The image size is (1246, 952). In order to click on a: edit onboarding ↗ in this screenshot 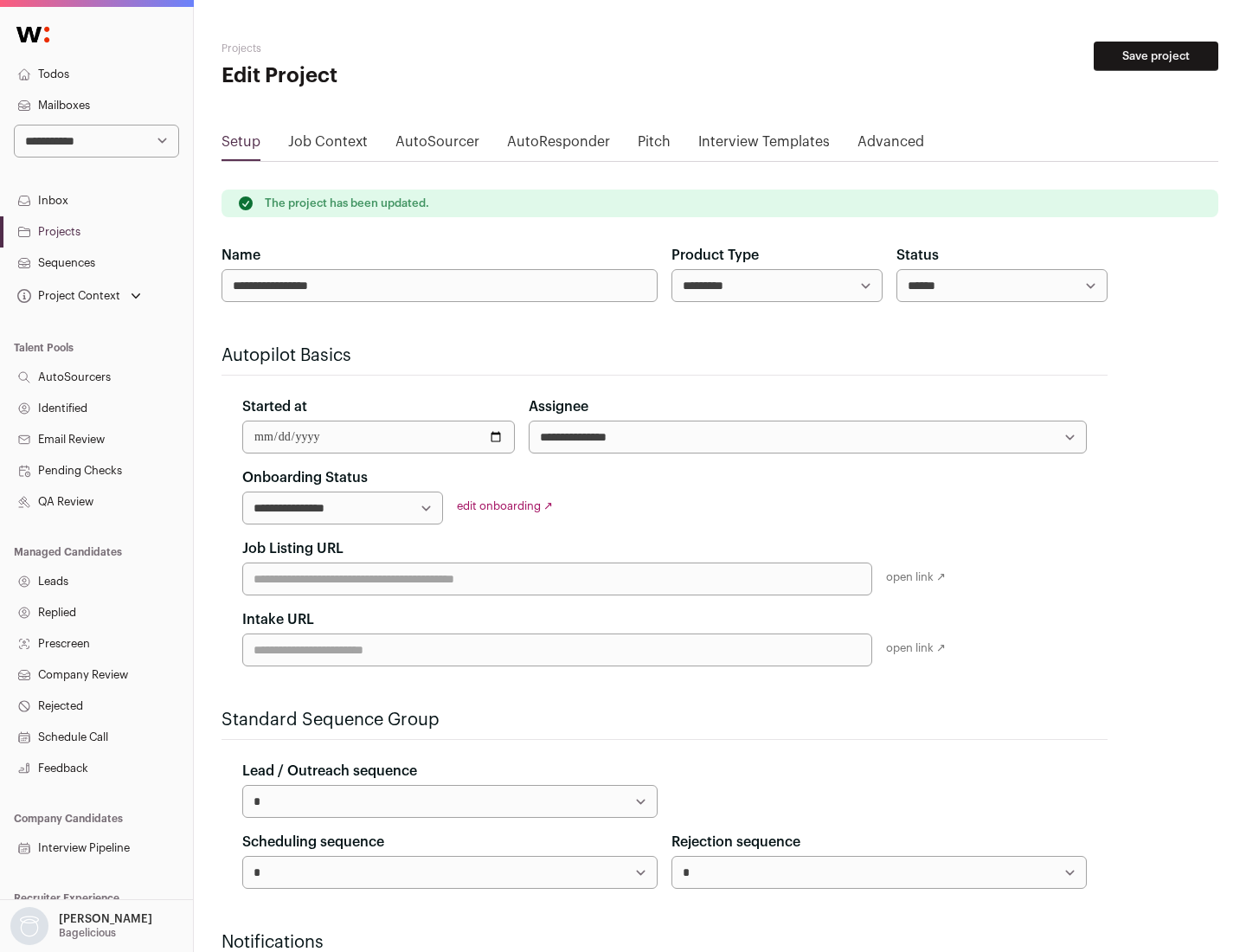, I will do `click(504, 505)`.